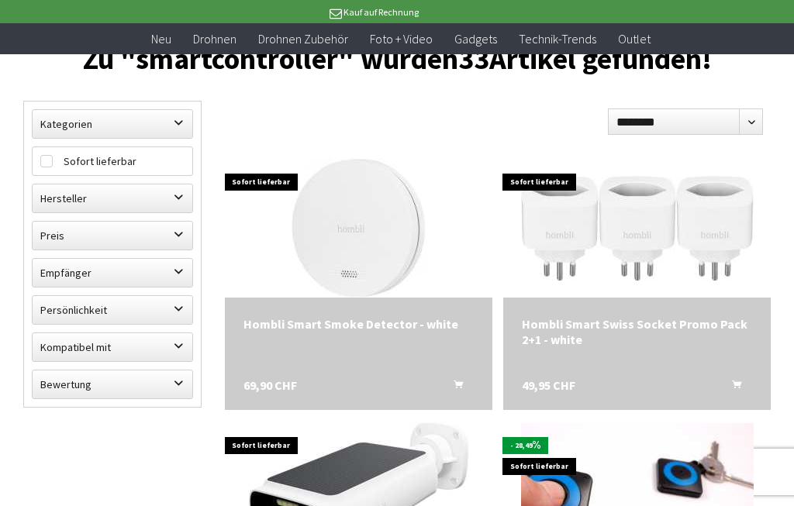 This screenshot has height=506, width=794. I want to click on span: 33, so click(474, 58).